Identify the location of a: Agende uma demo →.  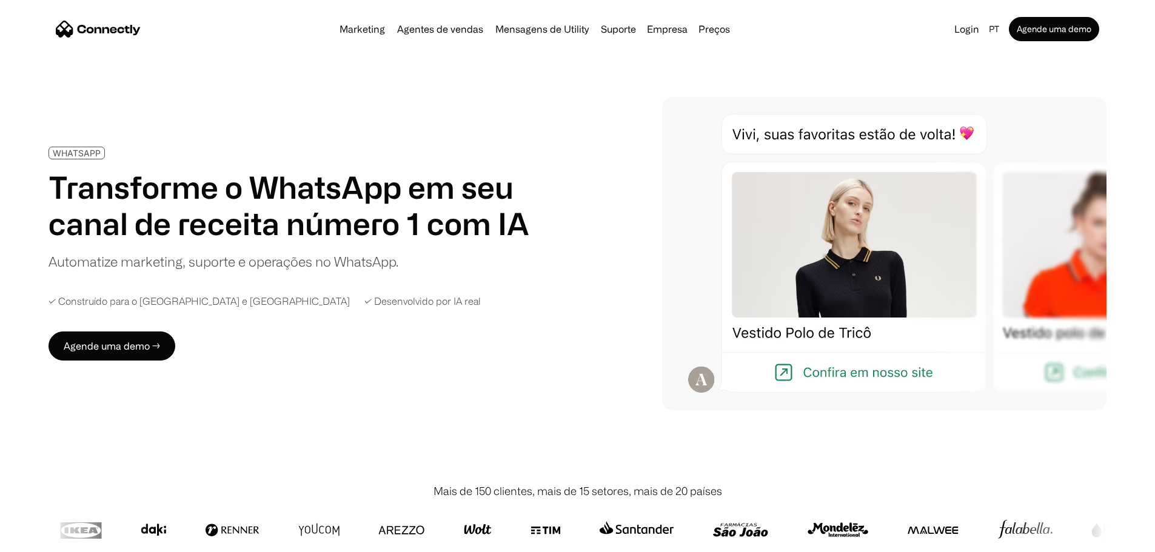
(112, 346).